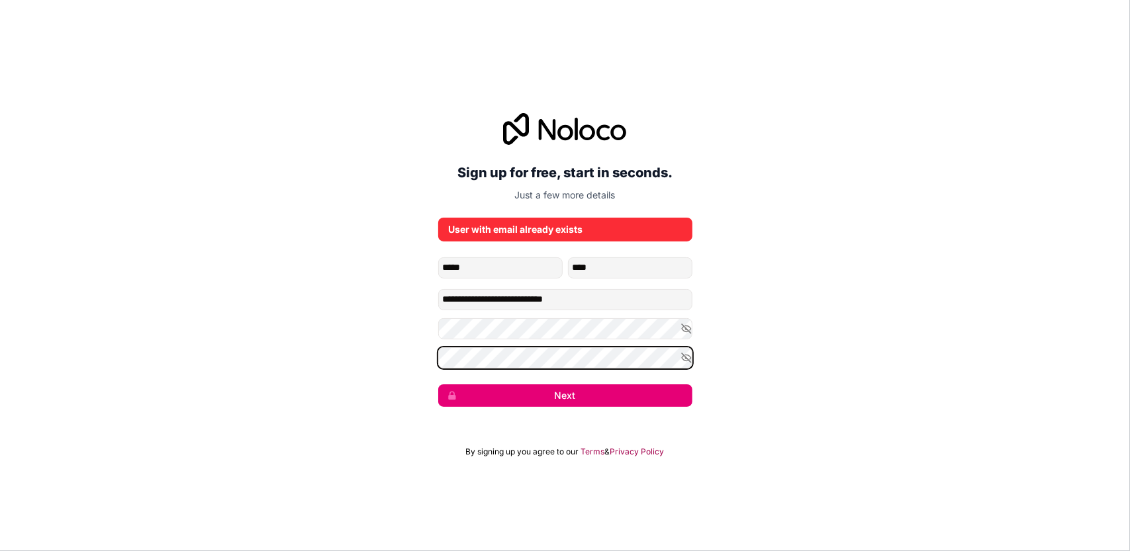 The image size is (1130, 551). What do you see at coordinates (637, 452) in the screenshot?
I see `a: Privacy Policy` at bounding box center [637, 452].